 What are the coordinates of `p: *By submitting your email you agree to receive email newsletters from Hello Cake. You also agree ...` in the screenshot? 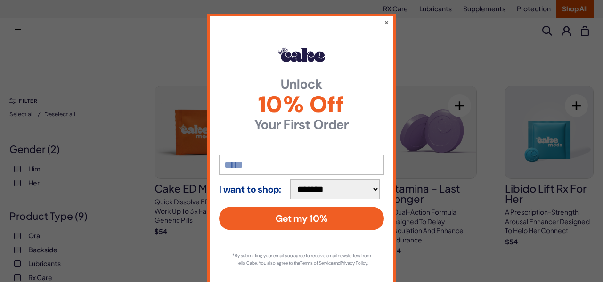 It's located at (301, 260).